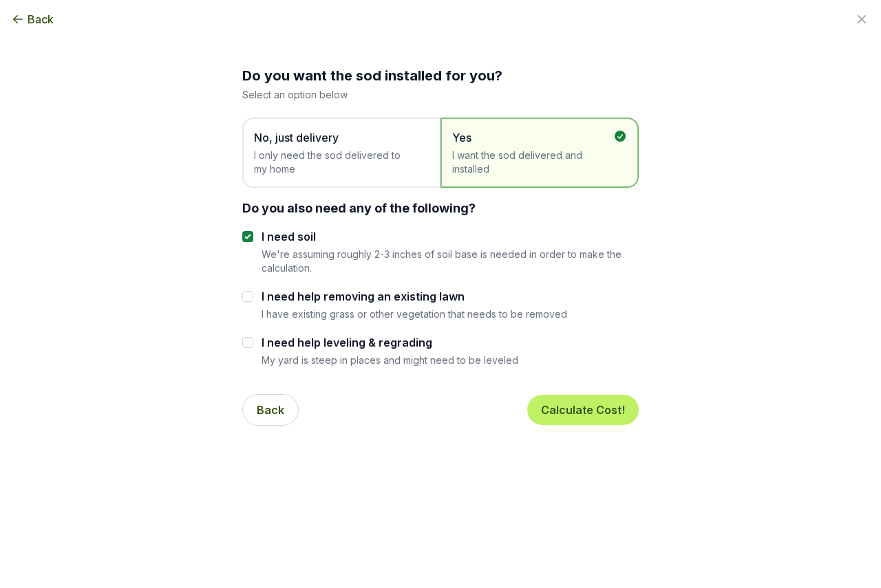 The height and width of the screenshot is (588, 881). I want to click on span: I only need the sod delivered to my home, so click(334, 162).